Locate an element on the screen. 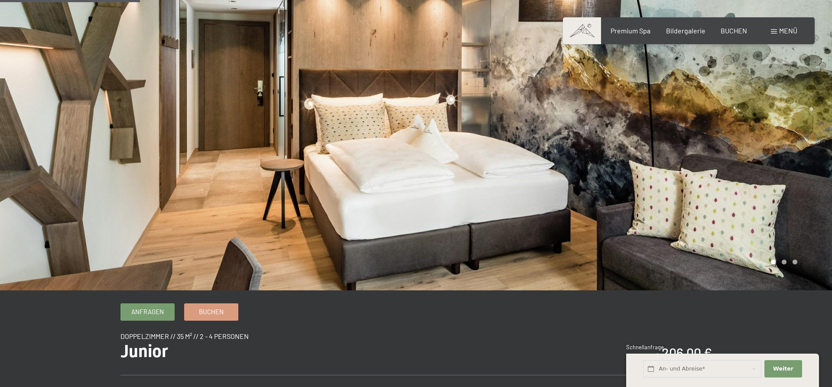 The height and width of the screenshot is (387, 832). span: Weiter is located at coordinates (783, 369).